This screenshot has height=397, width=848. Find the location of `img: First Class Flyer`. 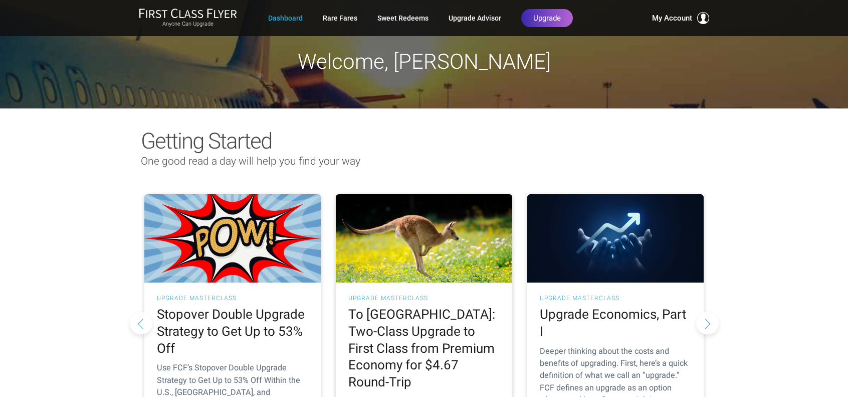

img: First Class Flyer is located at coordinates (188, 13).